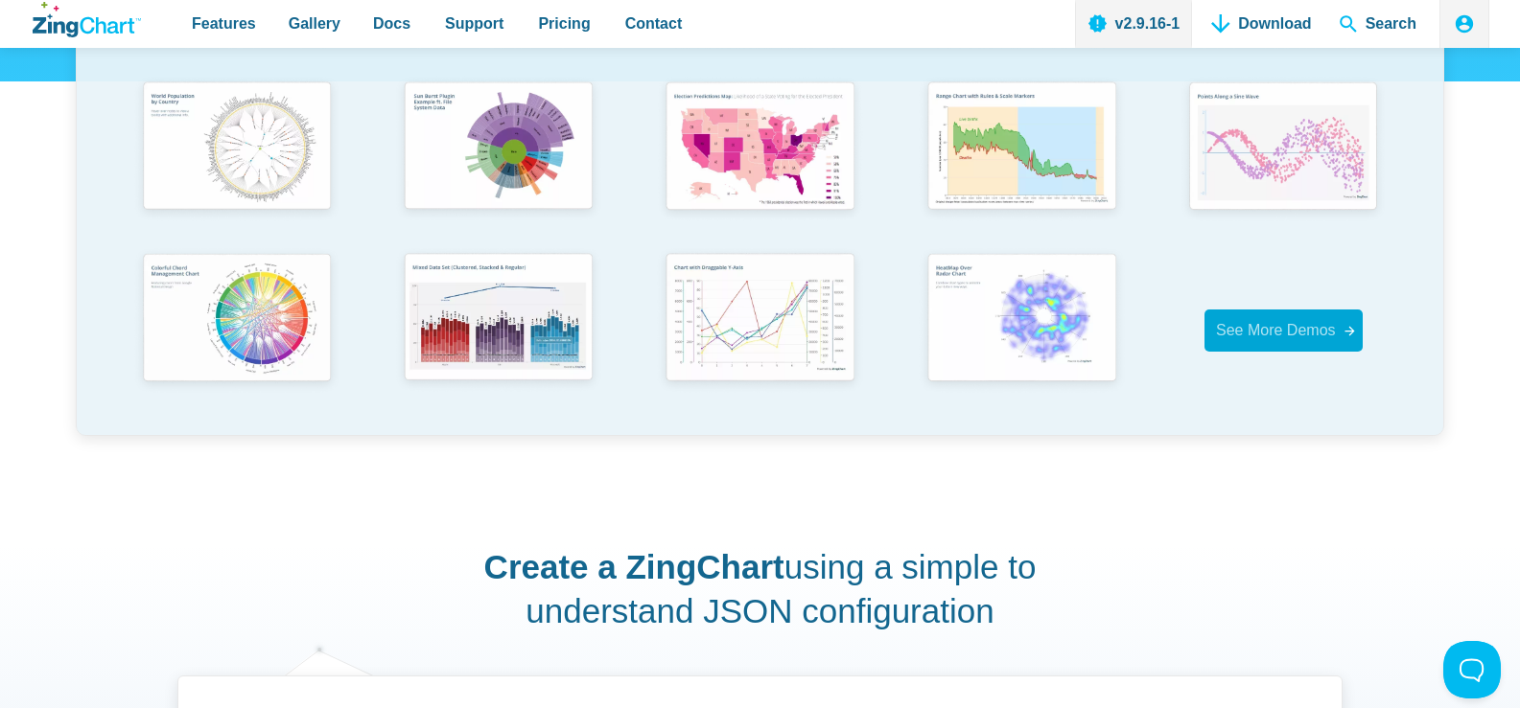 This screenshot has height=708, width=1520. Describe the element at coordinates (1021, 159) in the screenshot. I see `a: Range Chart with Rultes & Scale Markers` at that location.